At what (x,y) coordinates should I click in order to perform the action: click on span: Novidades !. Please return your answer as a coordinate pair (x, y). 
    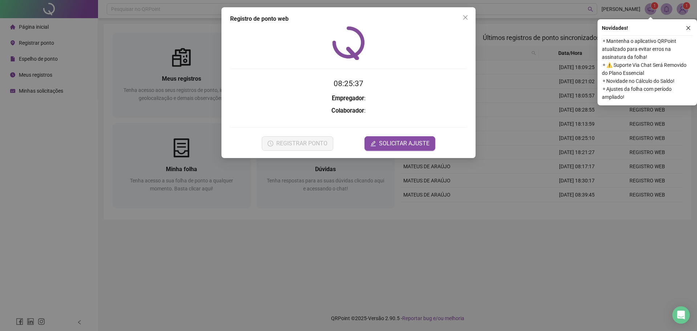
    Looking at the image, I should click on (615, 28).